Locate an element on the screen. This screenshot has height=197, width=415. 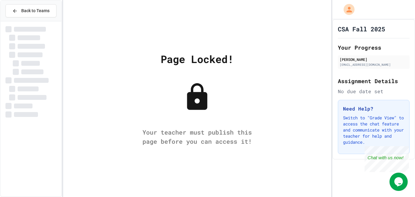
button: Back to Teams is located at coordinates (31, 11).